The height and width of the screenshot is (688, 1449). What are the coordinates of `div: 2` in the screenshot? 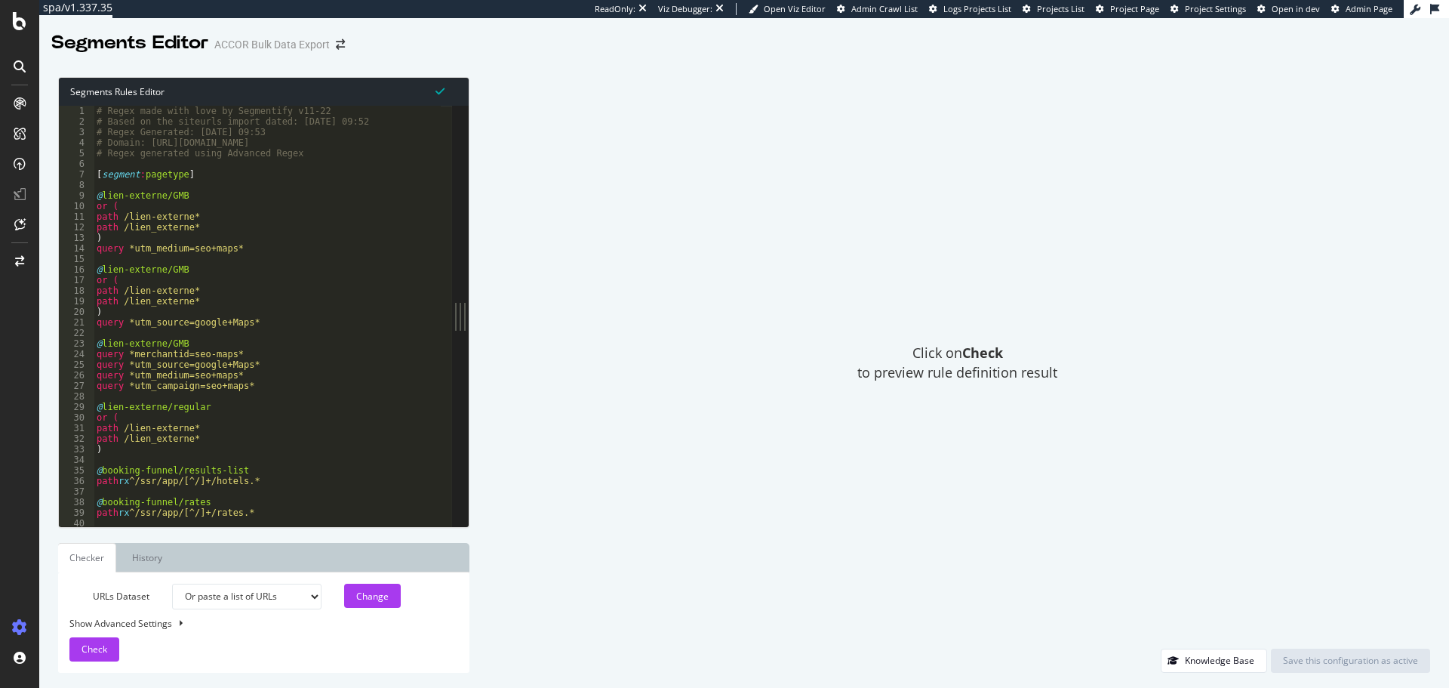 It's located at (76, 122).